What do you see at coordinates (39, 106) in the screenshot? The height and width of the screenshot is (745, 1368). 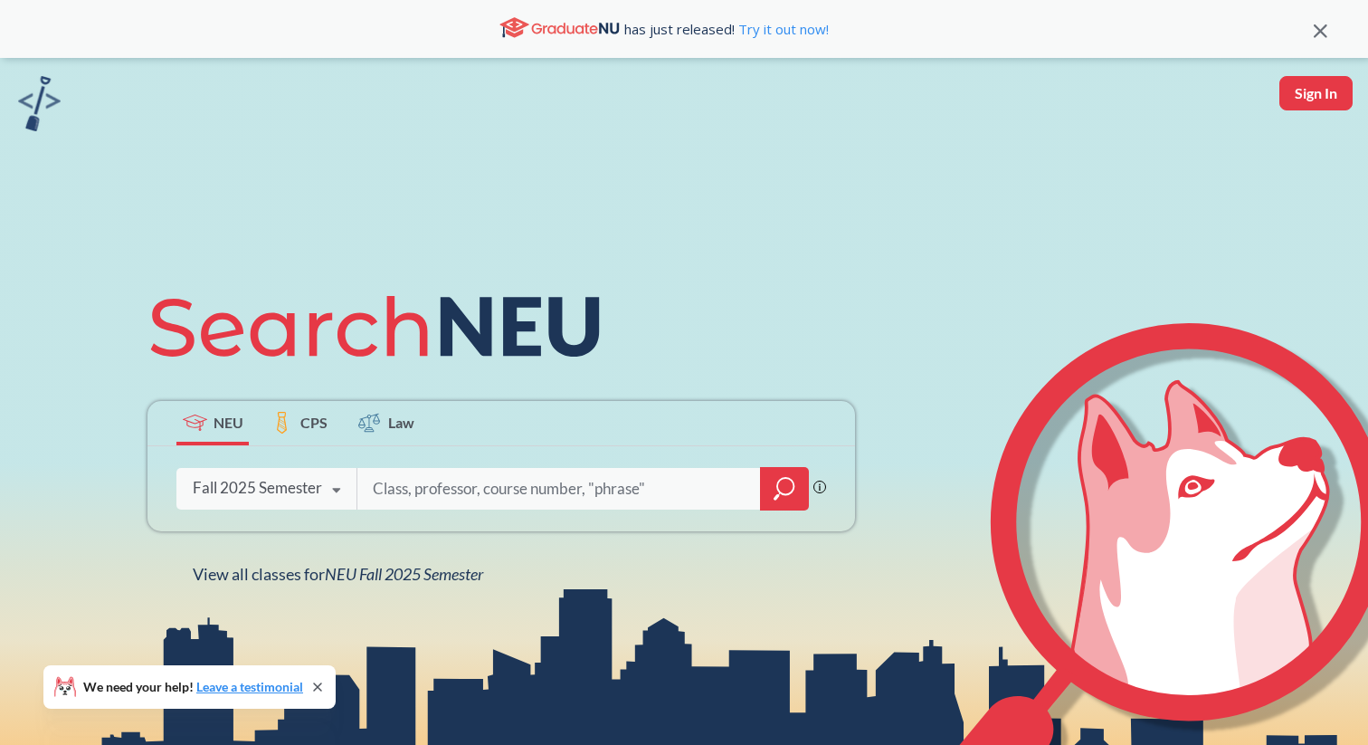 I see `a: sandbox logo` at bounding box center [39, 106].